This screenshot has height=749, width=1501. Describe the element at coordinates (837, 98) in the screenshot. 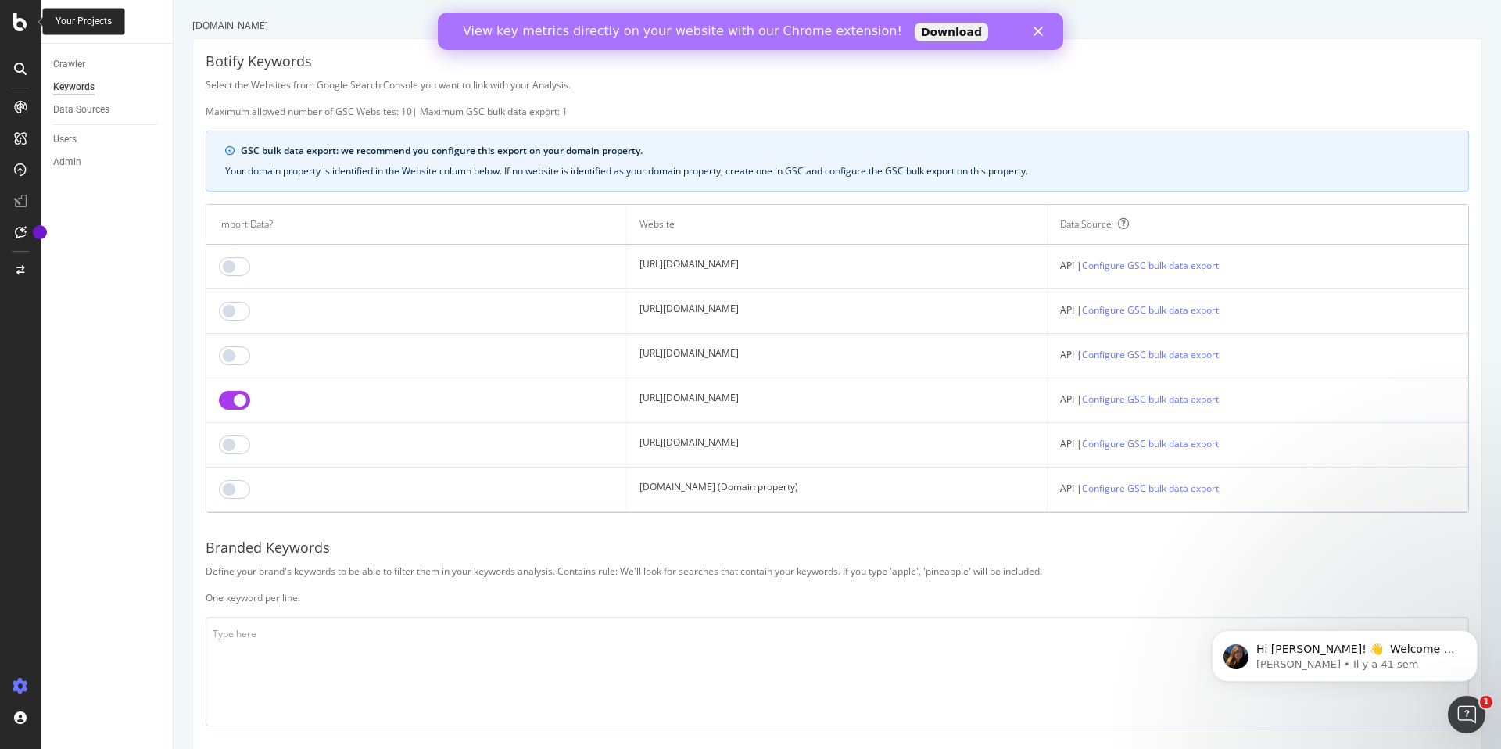

I see `div: Select the Websites from Google Search Console you want to link with your Analysis. Maximum allow...` at that location.